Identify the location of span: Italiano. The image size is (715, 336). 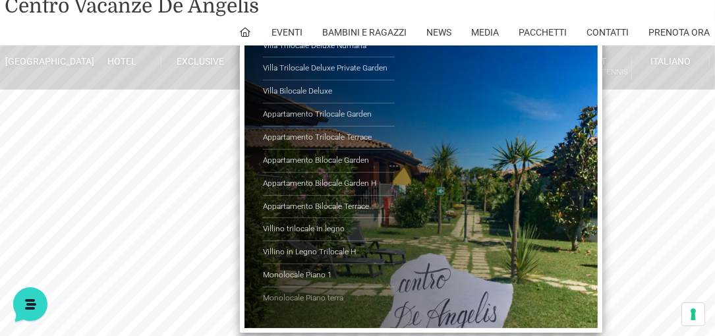
(671, 61).